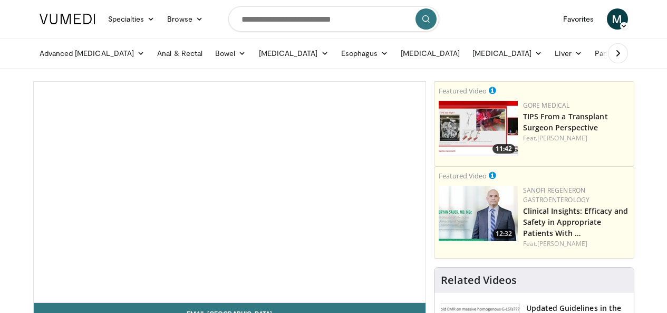 Image resolution: width=667 pixels, height=313 pixels. I want to click on a: Specialties, so click(131, 19).